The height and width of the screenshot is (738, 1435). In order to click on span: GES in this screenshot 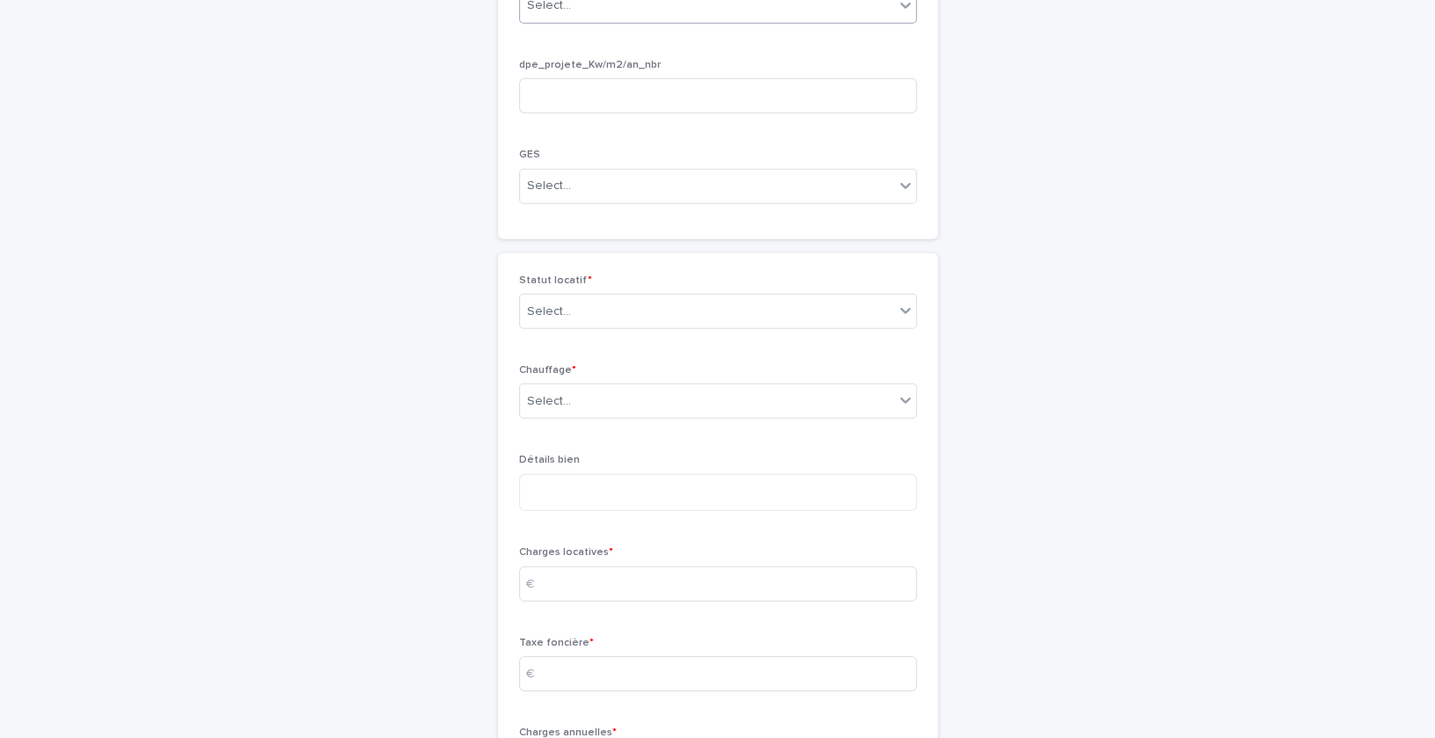, I will do `click(530, 155)`.